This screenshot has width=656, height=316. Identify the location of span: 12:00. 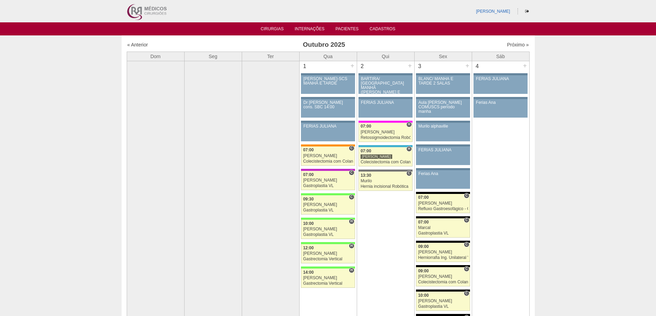
(308, 248).